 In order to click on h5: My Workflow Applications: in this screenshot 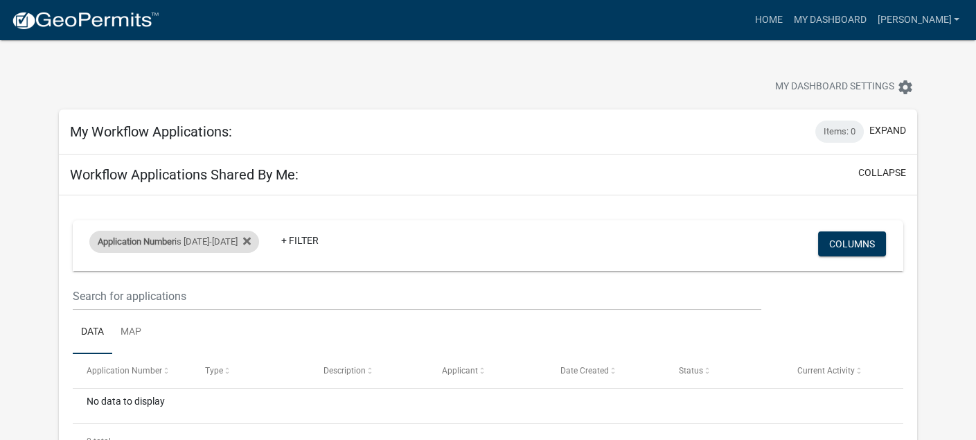, I will do `click(151, 132)`.